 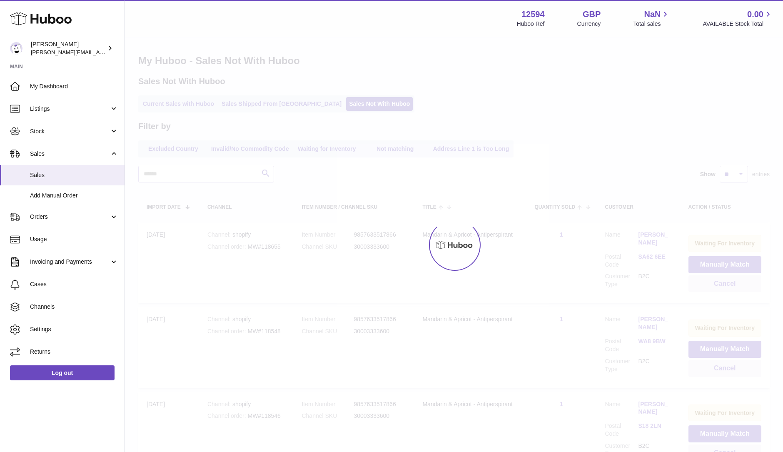 I want to click on span: Listings, so click(x=70, y=109).